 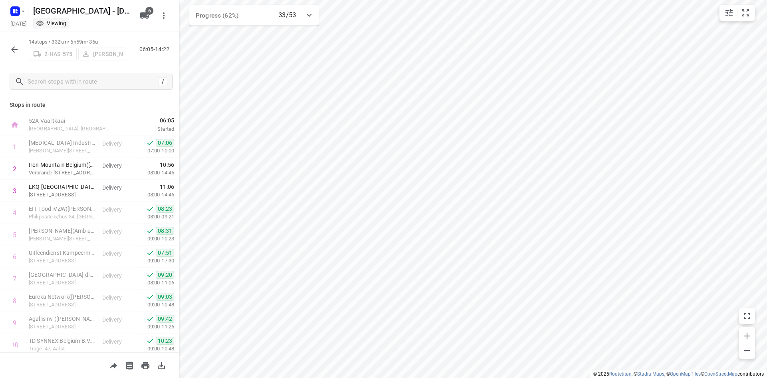 What do you see at coordinates (154, 261) in the screenshot?
I see `p: 09:00-17:30` at bounding box center [154, 261].